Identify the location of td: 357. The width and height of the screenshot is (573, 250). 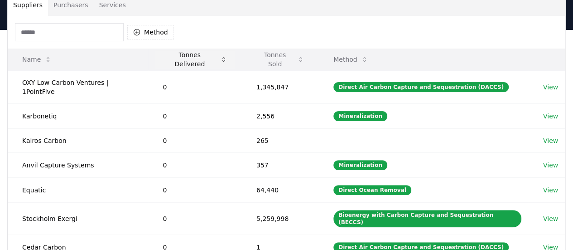
(280, 164).